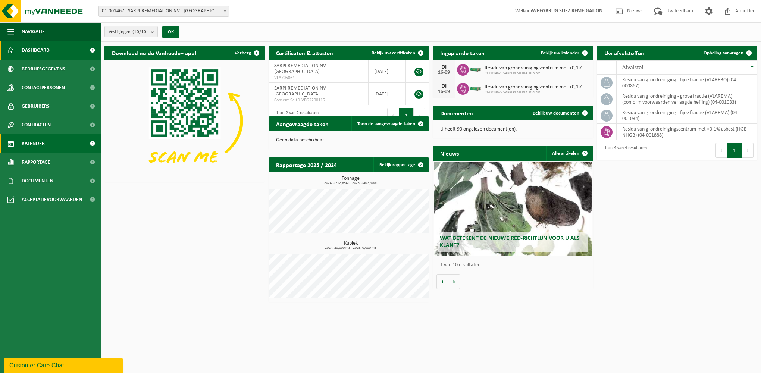  I want to click on span: Bedrijfsgegevens, so click(43, 69).